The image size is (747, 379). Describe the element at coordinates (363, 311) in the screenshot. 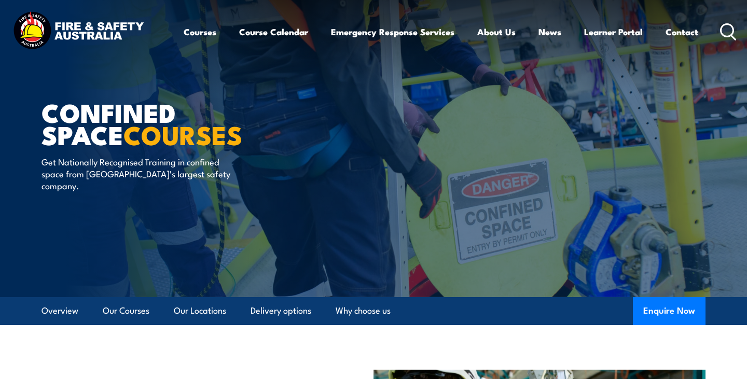

I see `a: Why choose us` at that location.